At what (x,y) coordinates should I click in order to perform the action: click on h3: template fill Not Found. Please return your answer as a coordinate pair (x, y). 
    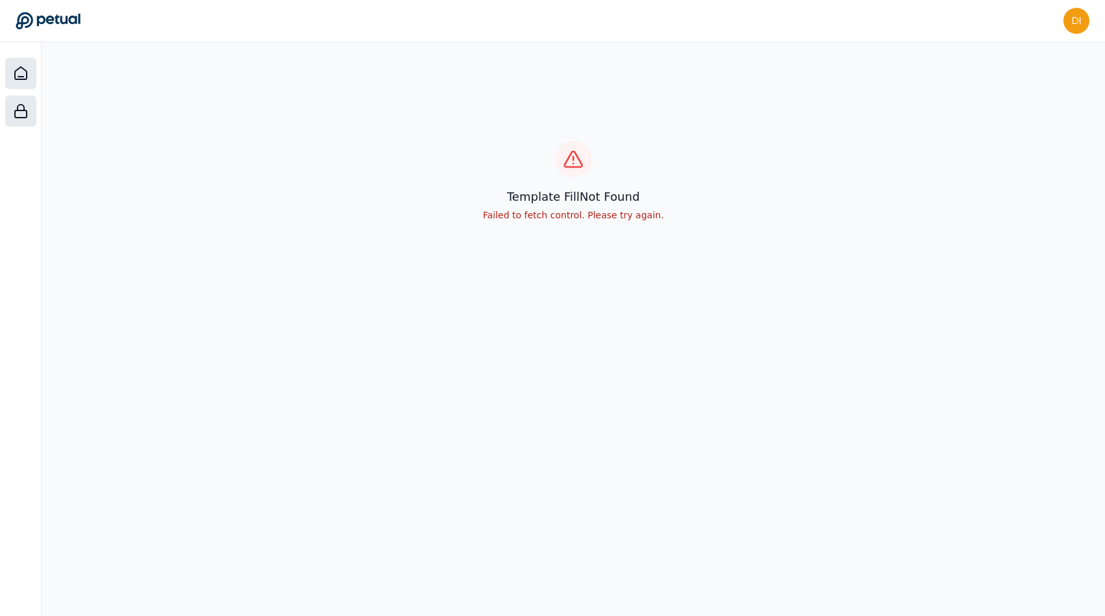
    Looking at the image, I should click on (573, 197).